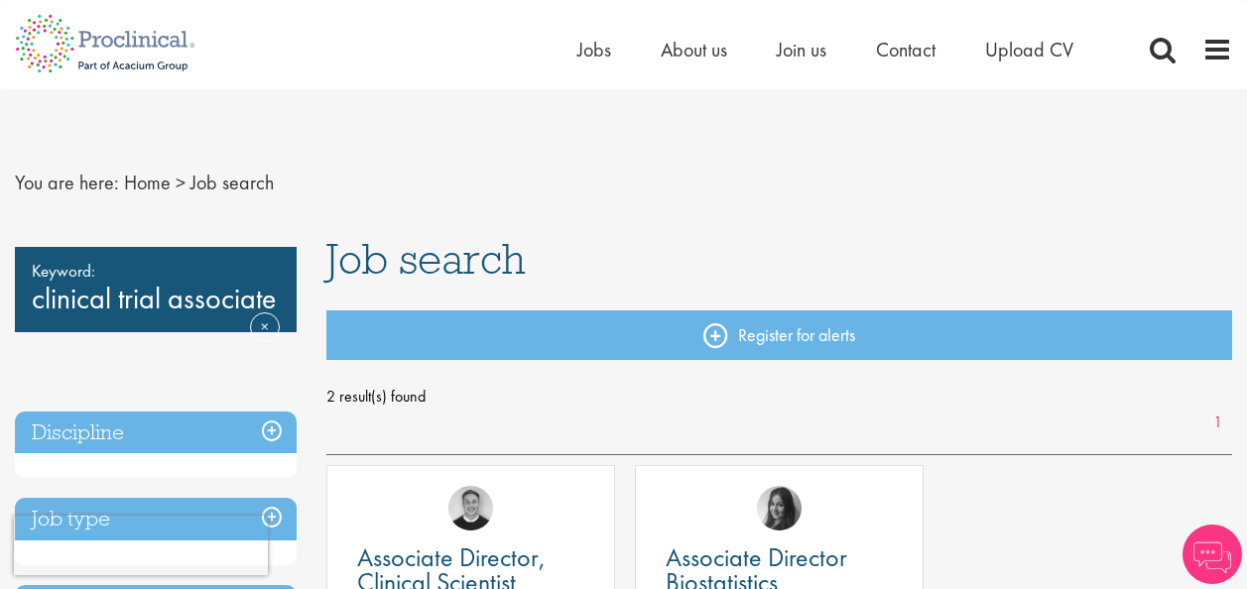  Describe the element at coordinates (802, 50) in the screenshot. I see `a: Join us` at that location.